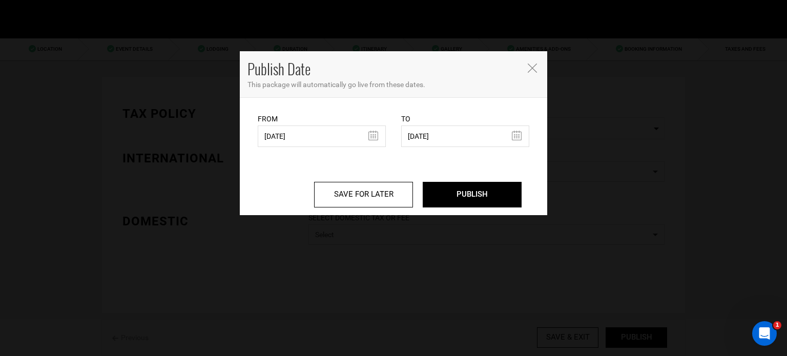  I want to click on input: Select From Date, so click(322, 136).